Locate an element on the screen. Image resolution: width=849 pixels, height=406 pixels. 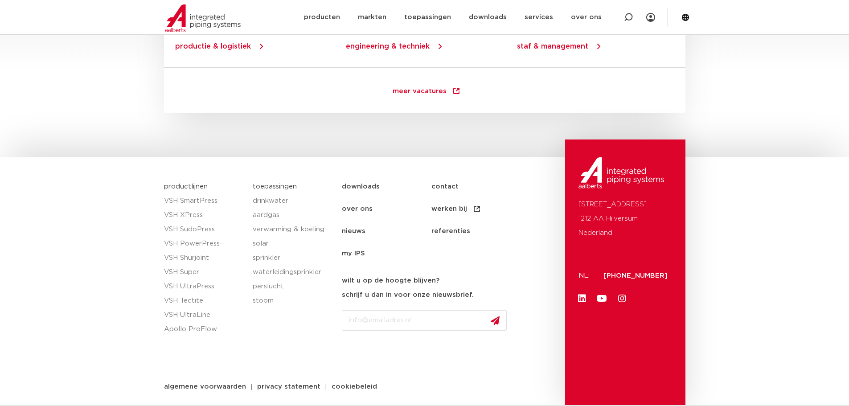
a: VSH UltraPress is located at coordinates (204, 287).